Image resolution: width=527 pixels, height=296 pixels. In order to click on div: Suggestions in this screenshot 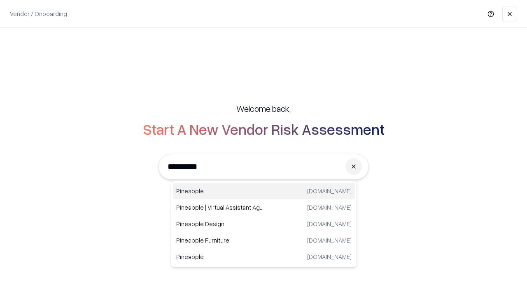, I will do `click(264, 224)`.